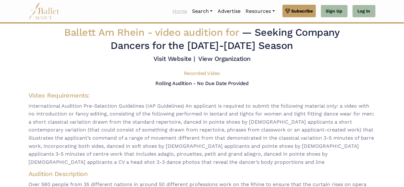  Describe the element at coordinates (202, 11) in the screenshot. I see `a: Search` at that location.